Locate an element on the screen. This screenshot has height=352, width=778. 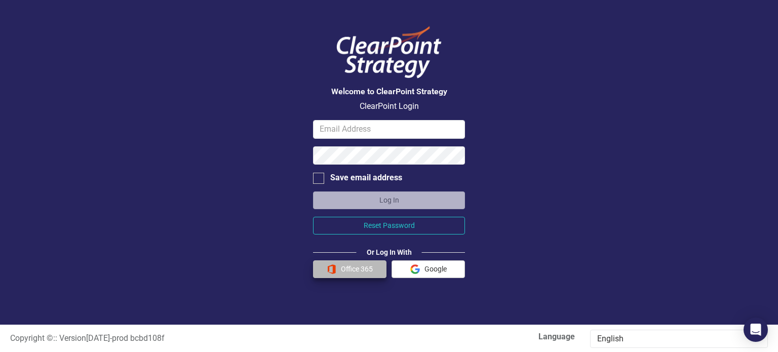
button: Office 365 is located at coordinates (350, 269).